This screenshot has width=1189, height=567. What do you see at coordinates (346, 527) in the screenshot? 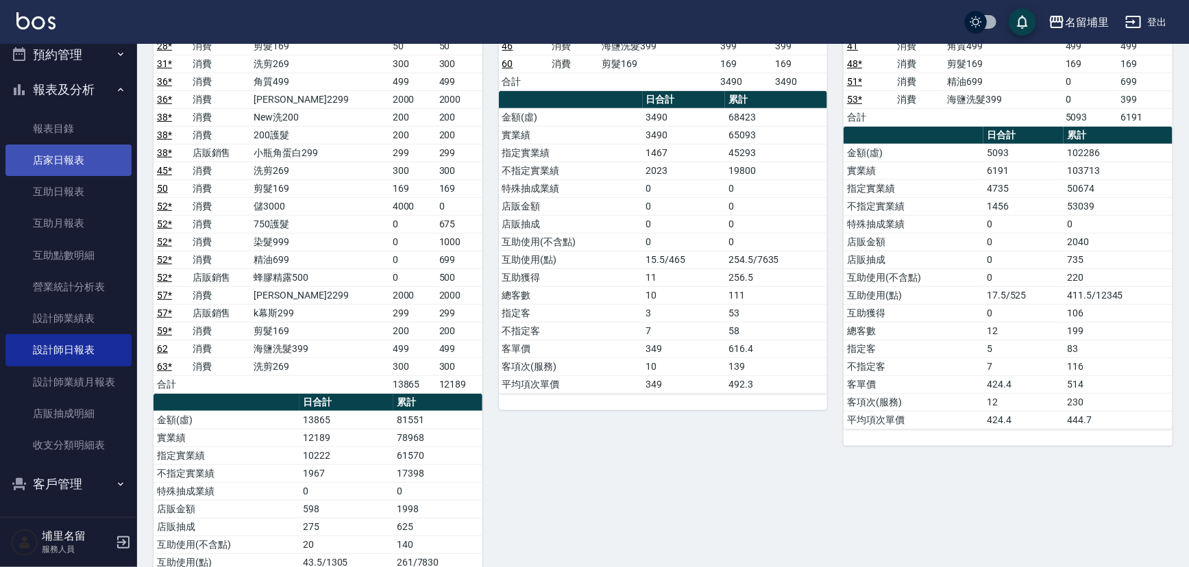
I see `td: 275` at bounding box center [346, 527].